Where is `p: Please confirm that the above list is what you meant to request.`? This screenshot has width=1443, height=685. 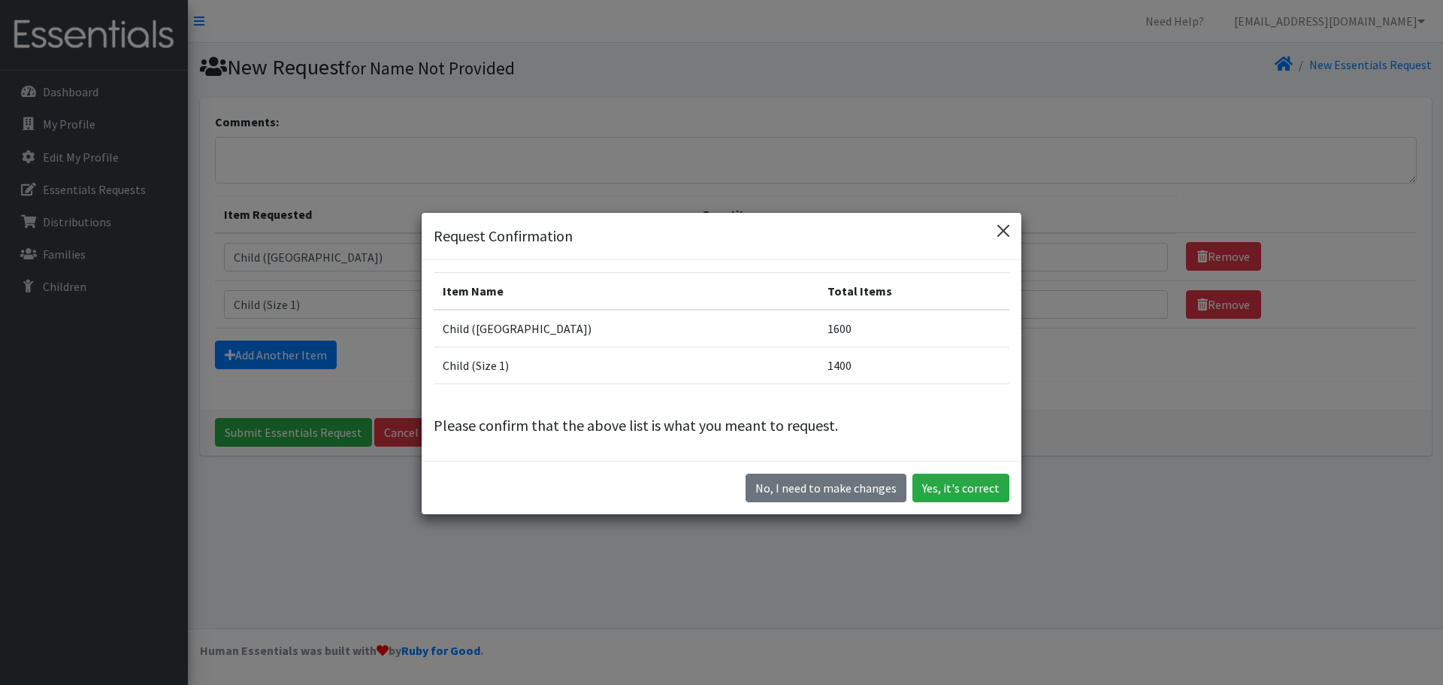
p: Please confirm that the above list is what you meant to request. is located at coordinates (722, 425).